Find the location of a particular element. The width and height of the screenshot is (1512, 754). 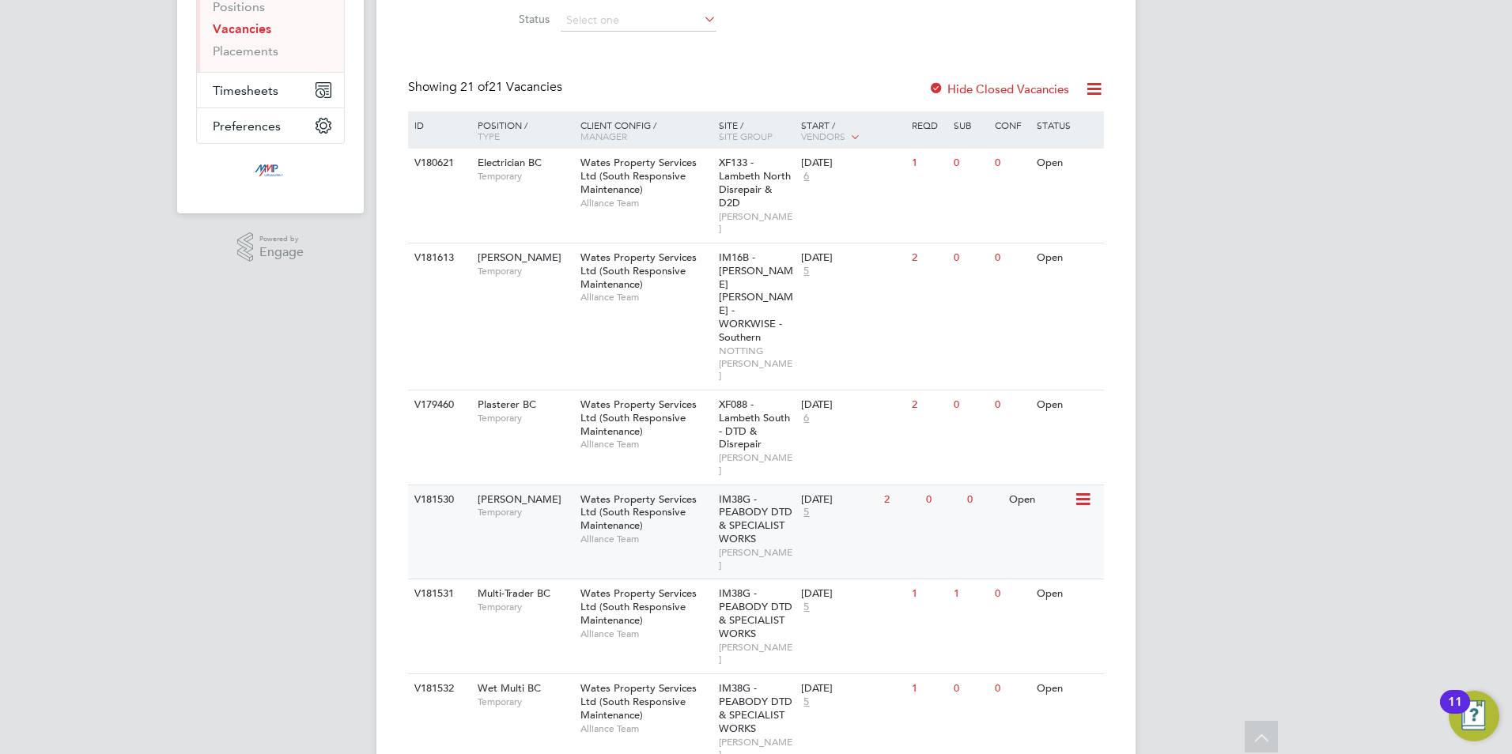

span: Manager is located at coordinates (603, 136).